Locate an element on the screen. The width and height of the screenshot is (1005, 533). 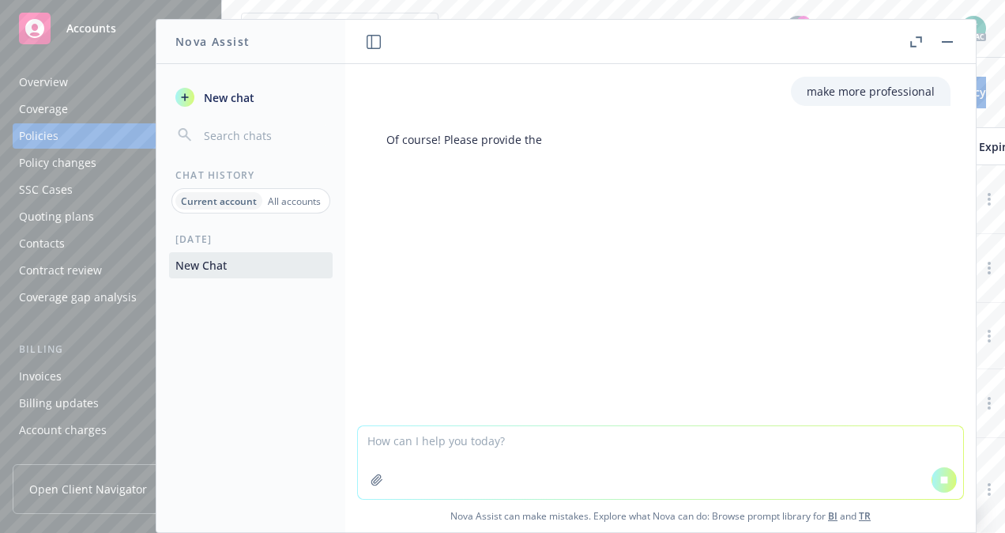
div: Billing updates is located at coordinates (58, 403).